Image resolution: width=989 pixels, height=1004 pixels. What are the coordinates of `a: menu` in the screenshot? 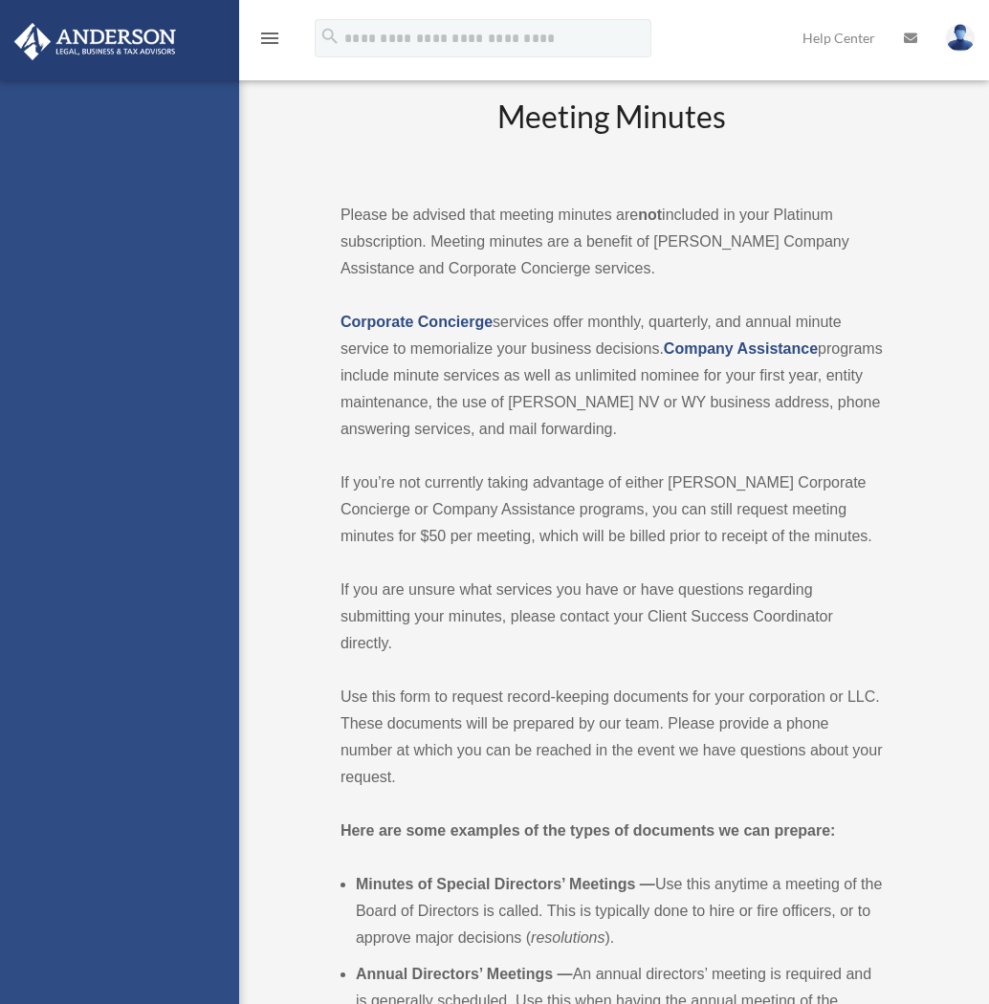 It's located at (270, 41).